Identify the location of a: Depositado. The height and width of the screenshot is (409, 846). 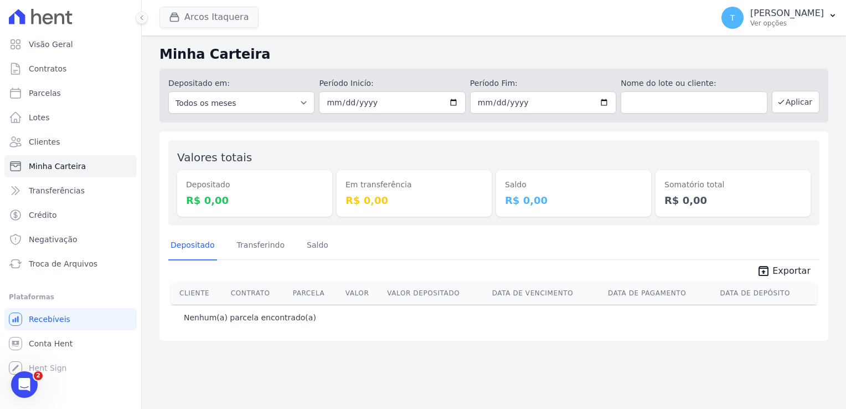
(193, 246).